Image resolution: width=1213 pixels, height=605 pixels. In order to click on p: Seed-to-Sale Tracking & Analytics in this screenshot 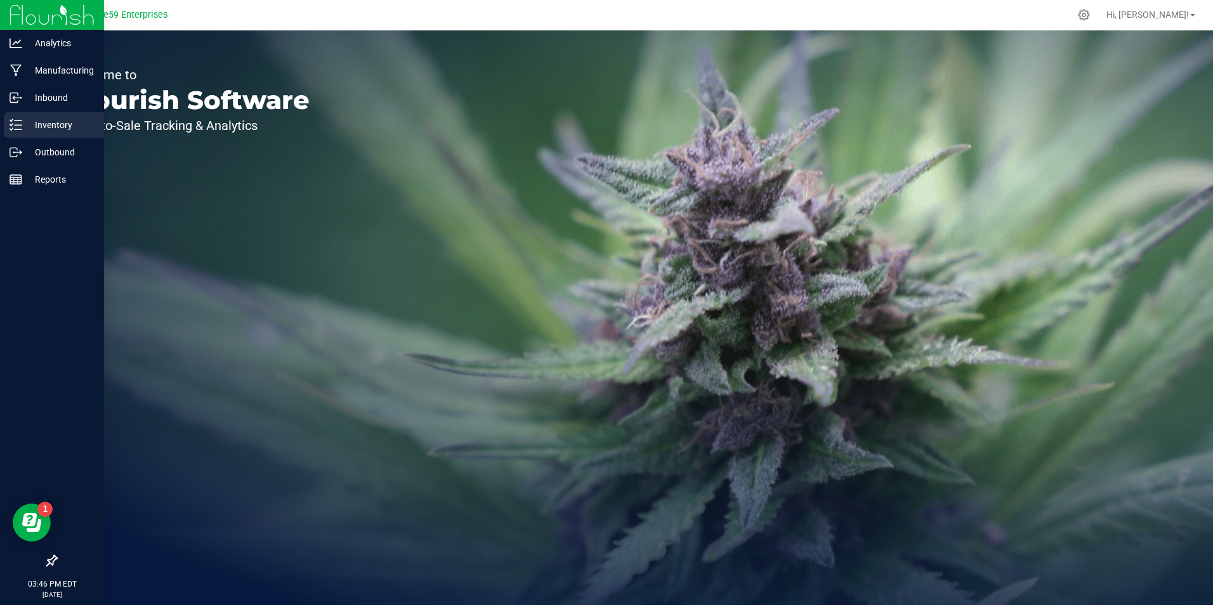, I will do `click(189, 126)`.